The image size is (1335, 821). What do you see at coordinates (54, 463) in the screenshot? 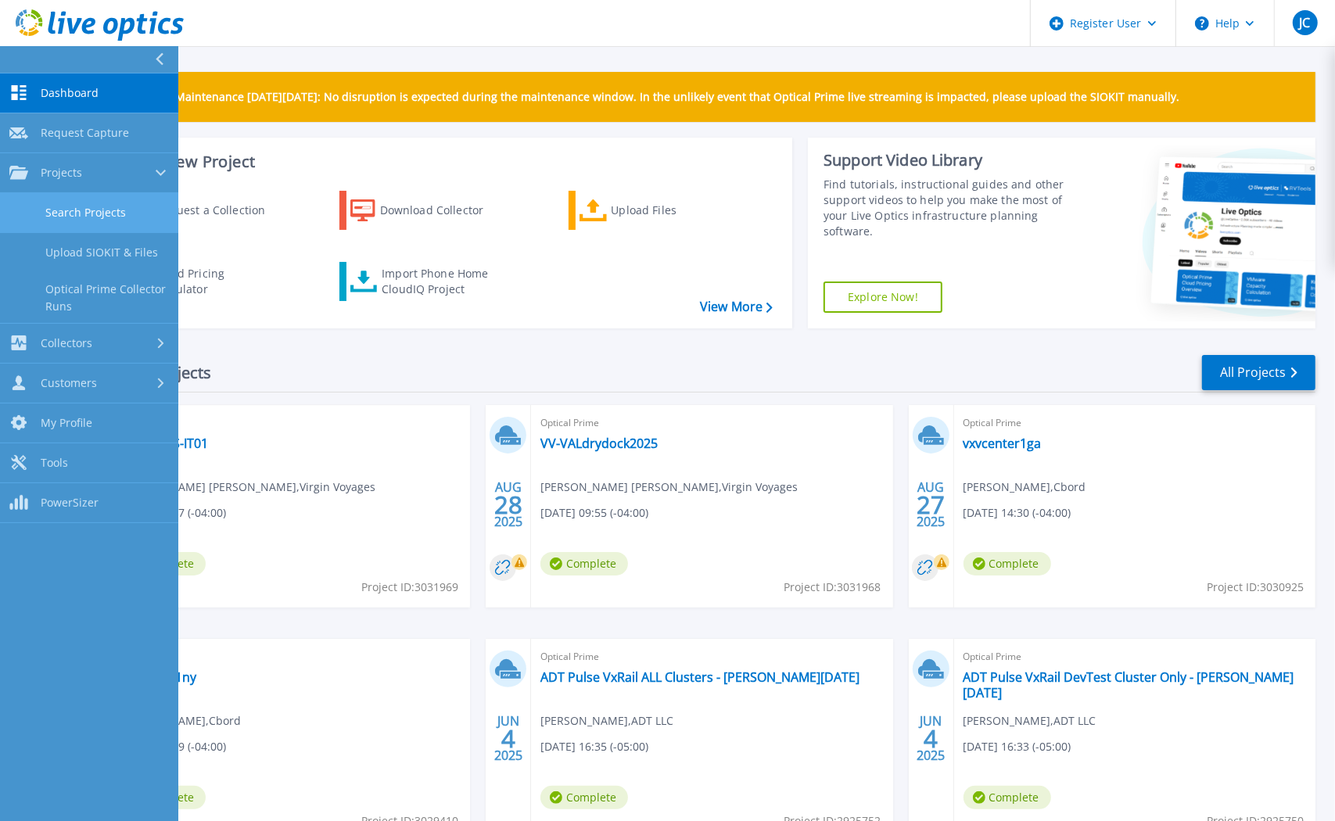
I see `span: Tools` at bounding box center [54, 463].